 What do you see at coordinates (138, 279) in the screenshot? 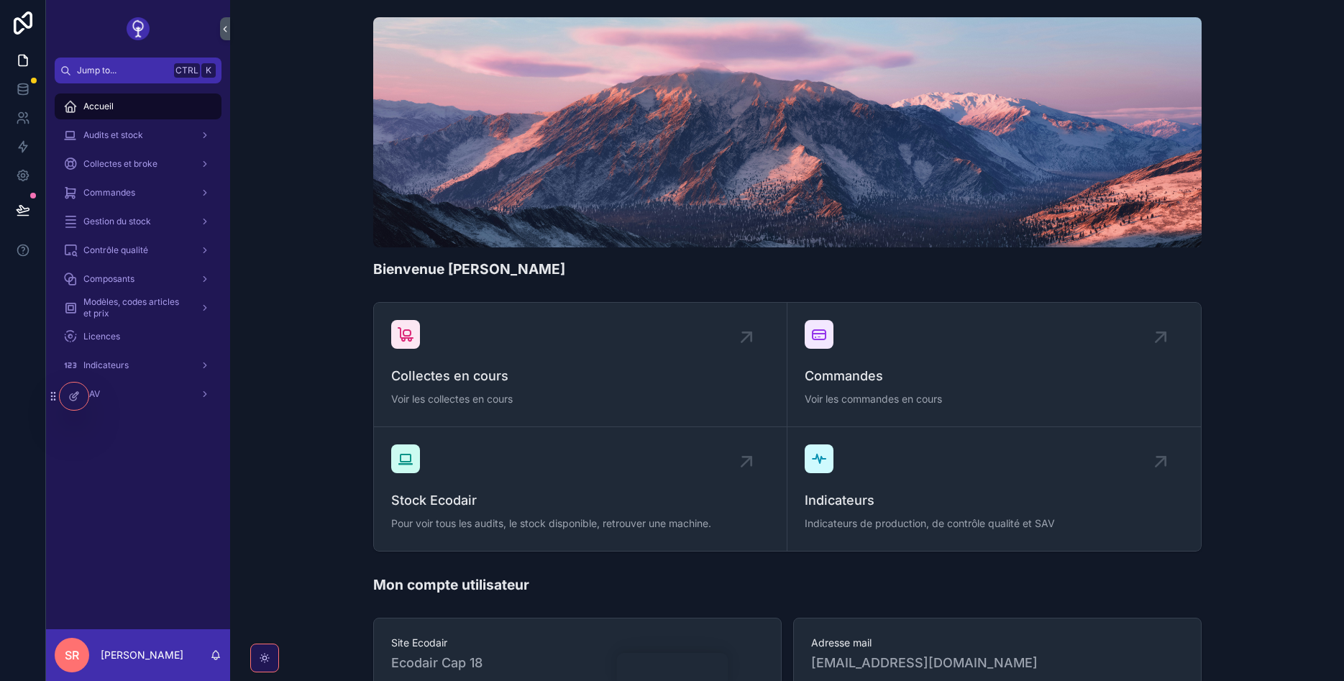
I see `a: Composants` at bounding box center [138, 279].